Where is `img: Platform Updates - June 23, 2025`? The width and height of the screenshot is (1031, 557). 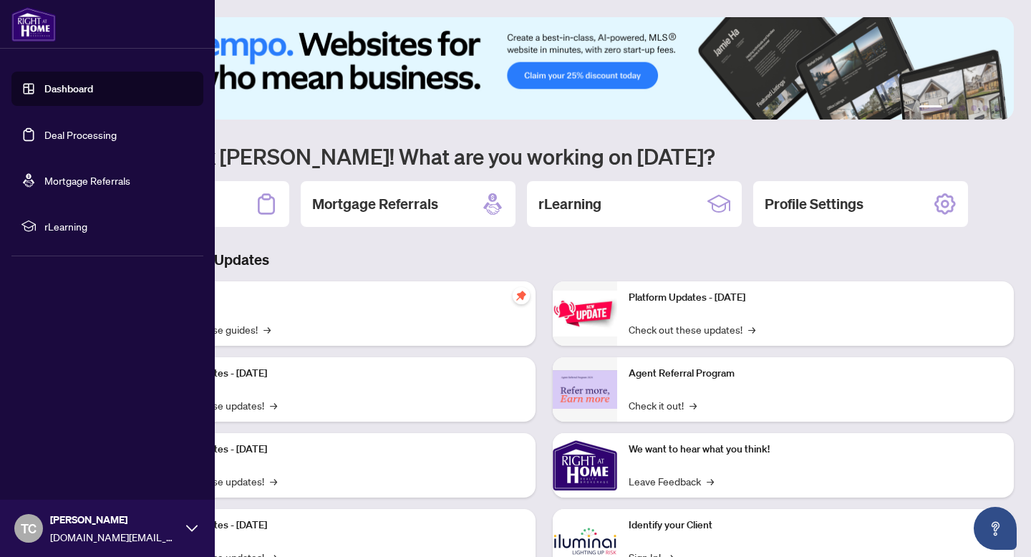 img: Platform Updates - June 23, 2025 is located at coordinates (585, 313).